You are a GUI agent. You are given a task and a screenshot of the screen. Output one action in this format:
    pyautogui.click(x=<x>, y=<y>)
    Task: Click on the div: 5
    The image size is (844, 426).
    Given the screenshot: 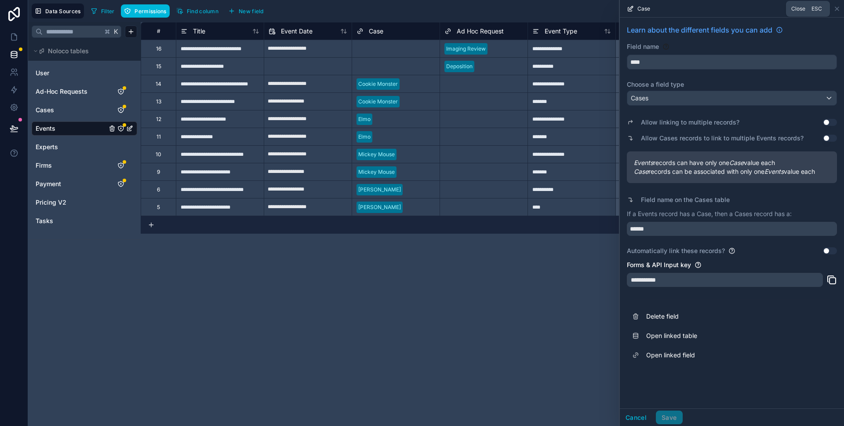 What is the action you would take?
    pyautogui.click(x=158, y=207)
    